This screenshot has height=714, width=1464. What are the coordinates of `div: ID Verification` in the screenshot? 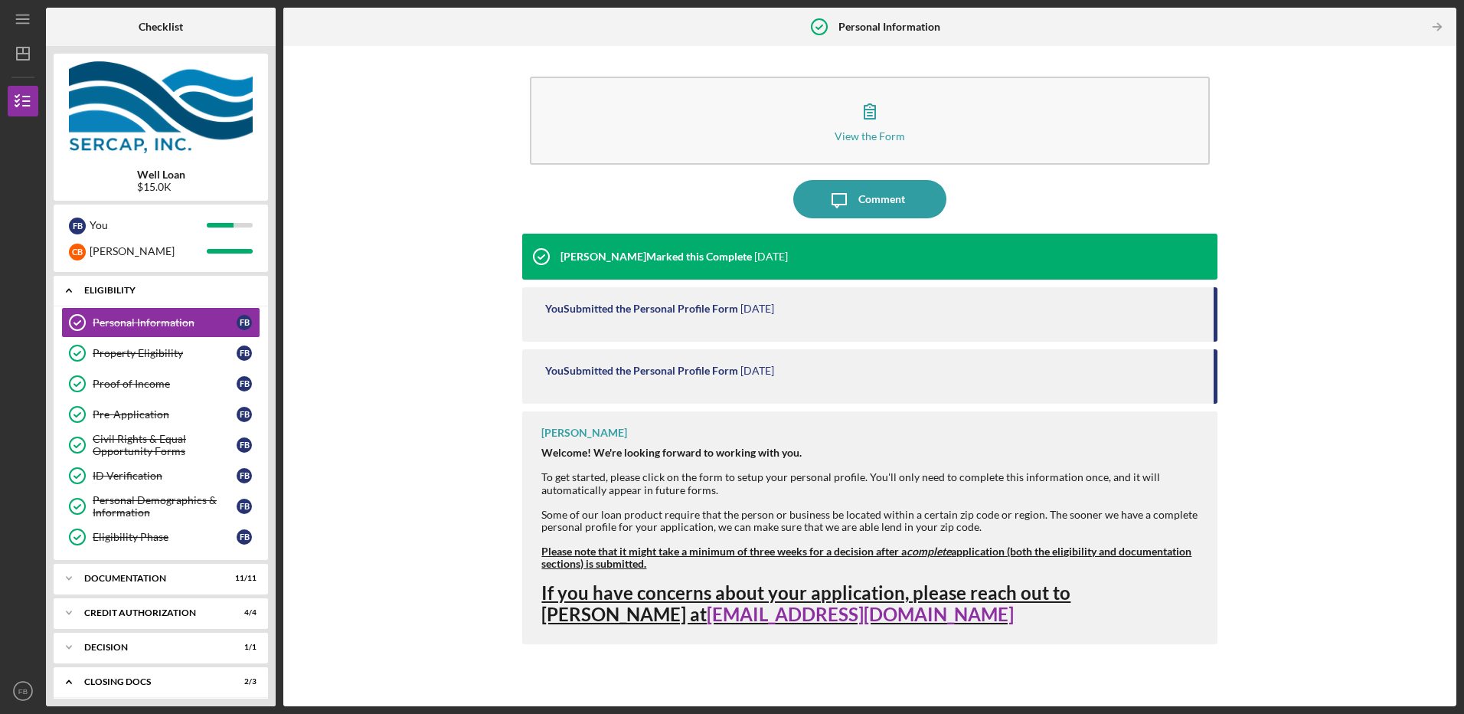 It's located at (165, 476).